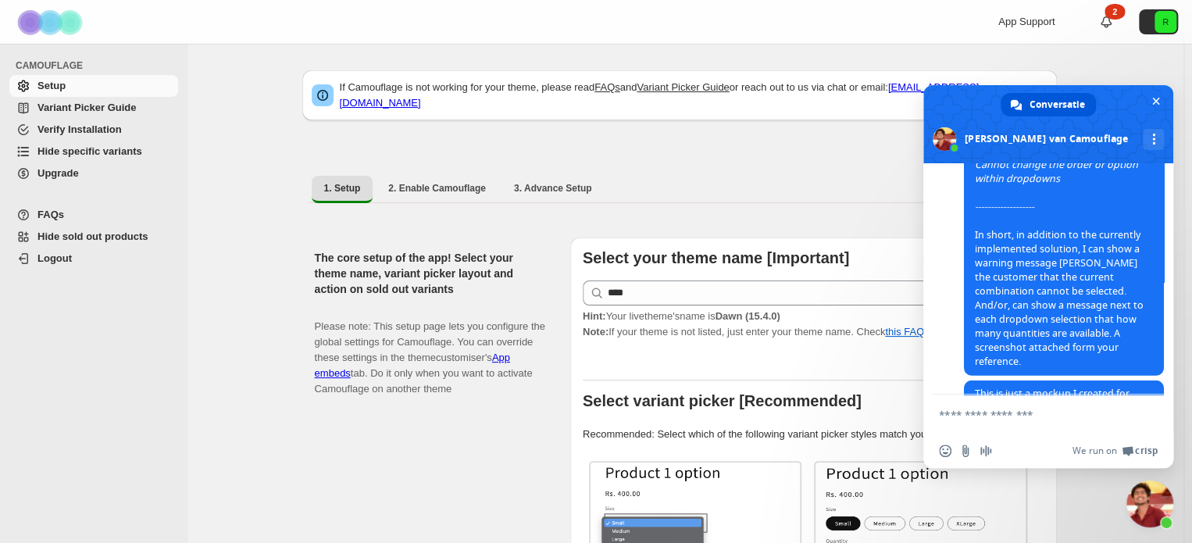 This screenshot has height=543, width=1192. Describe the element at coordinates (553, 188) in the screenshot. I see `span: 3. Advance Setup` at that location.